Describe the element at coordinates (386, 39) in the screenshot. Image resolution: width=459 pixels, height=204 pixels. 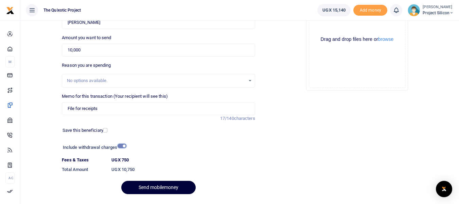
I see `button: browse` at that location.